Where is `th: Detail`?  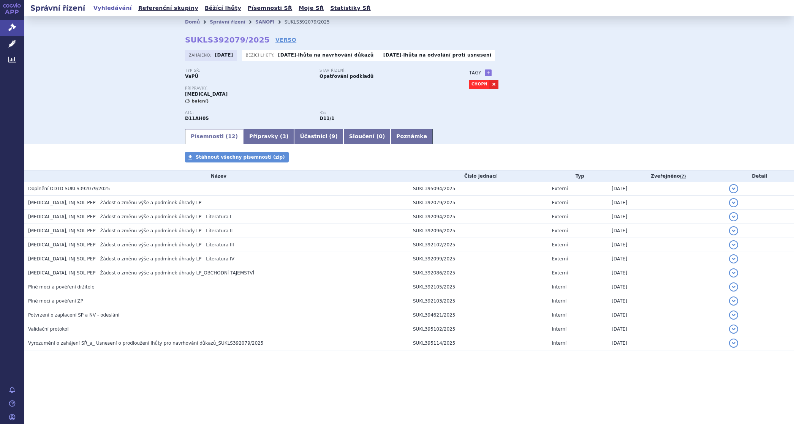 th: Detail is located at coordinates (759, 176).